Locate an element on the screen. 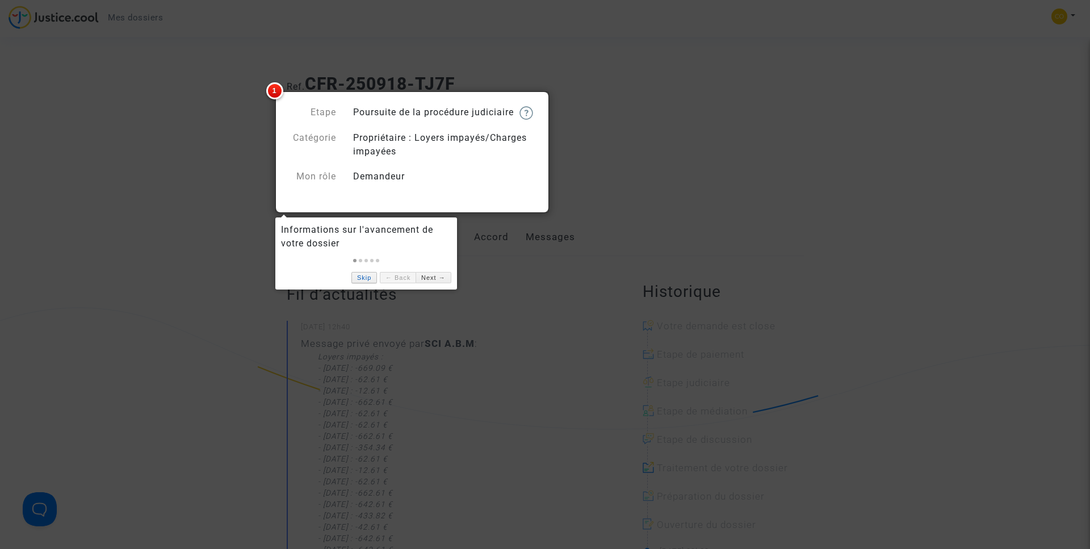 This screenshot has height=549, width=1090. div: Poursuite de la procédure judiciaire is located at coordinates (444, 112).